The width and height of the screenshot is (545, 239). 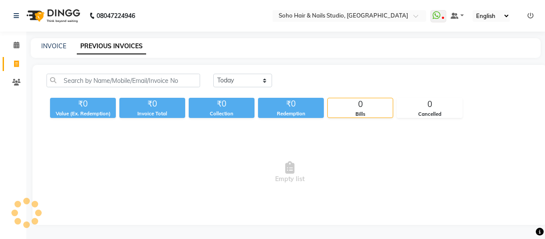 What do you see at coordinates (52, 16) in the screenshot?
I see `img: logo` at bounding box center [52, 16].